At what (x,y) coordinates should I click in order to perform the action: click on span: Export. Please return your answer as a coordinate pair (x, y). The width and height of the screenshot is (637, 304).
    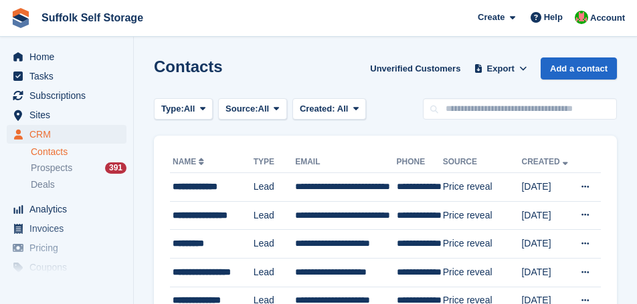
    Looking at the image, I should click on (501, 69).